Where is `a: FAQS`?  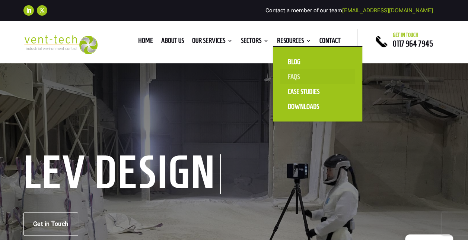 a: FAQS is located at coordinates (318, 77).